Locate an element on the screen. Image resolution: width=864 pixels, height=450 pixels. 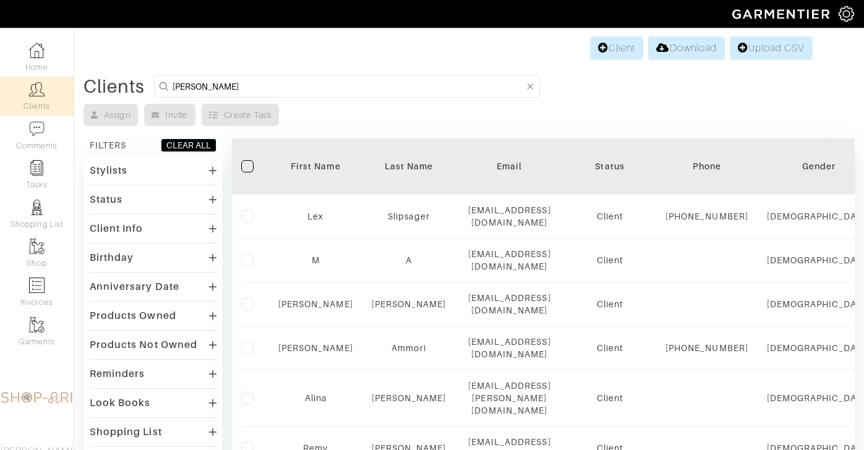
a: M is located at coordinates (315, 260).